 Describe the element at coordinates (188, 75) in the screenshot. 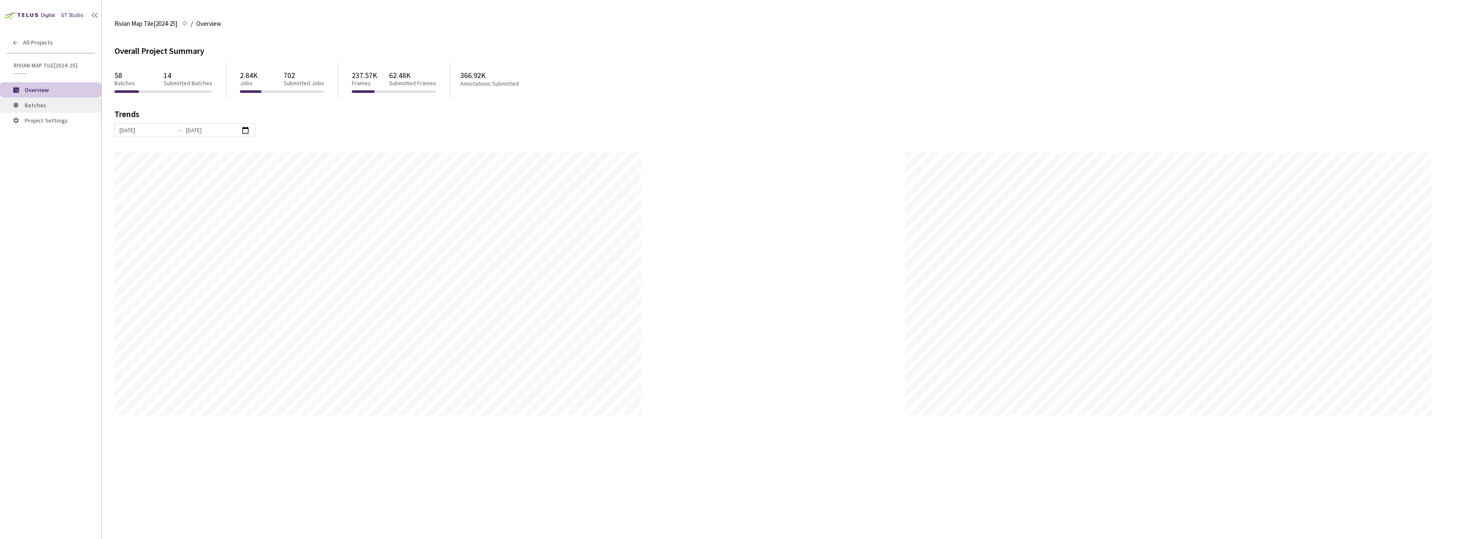

I see `p: 14` at that location.